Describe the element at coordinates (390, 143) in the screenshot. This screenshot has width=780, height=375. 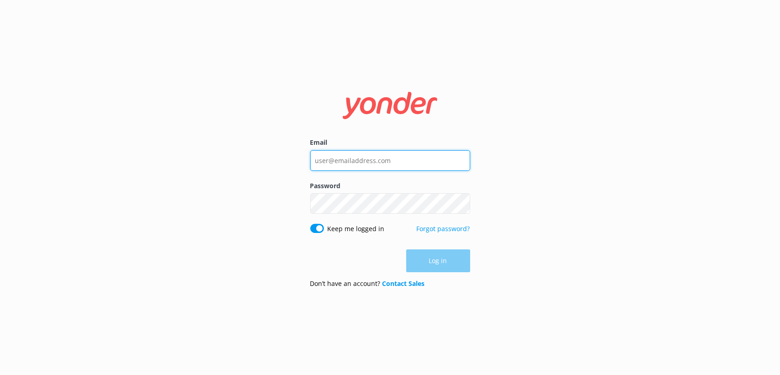
I see `label: Email` at that location.